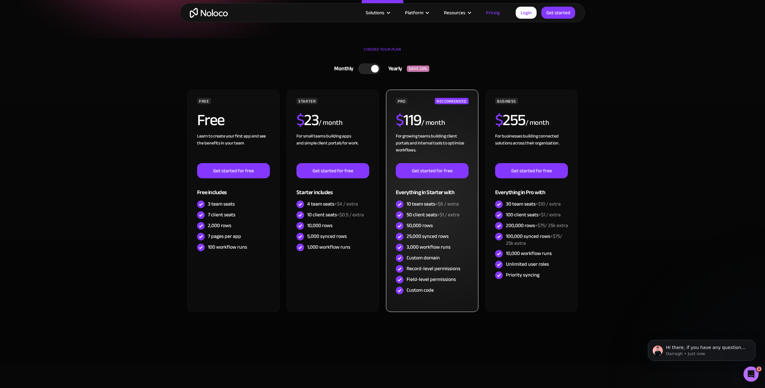 The height and width of the screenshot is (388, 765). Describe the element at coordinates (433, 268) in the screenshot. I see `div: Record-level permissions` at that location.